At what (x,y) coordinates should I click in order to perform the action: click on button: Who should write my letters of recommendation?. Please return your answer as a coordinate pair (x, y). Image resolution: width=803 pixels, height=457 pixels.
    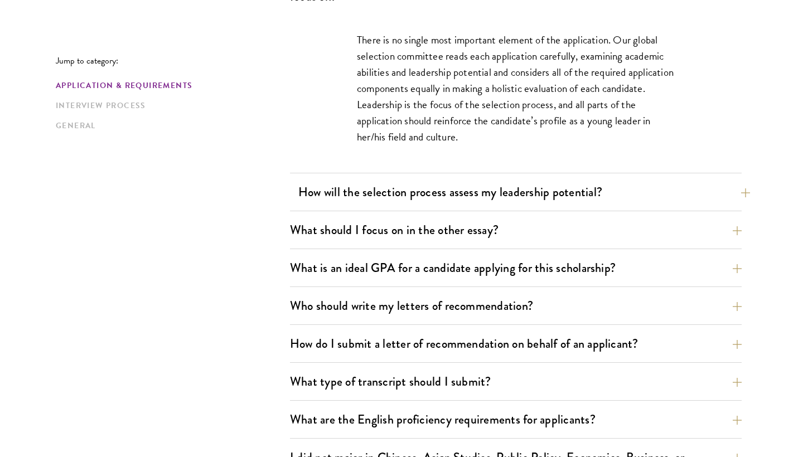
    Looking at the image, I should click on (516, 306).